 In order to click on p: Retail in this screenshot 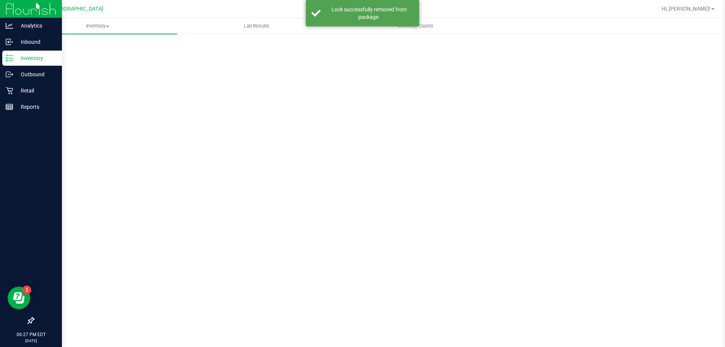, I will do `click(36, 91)`.